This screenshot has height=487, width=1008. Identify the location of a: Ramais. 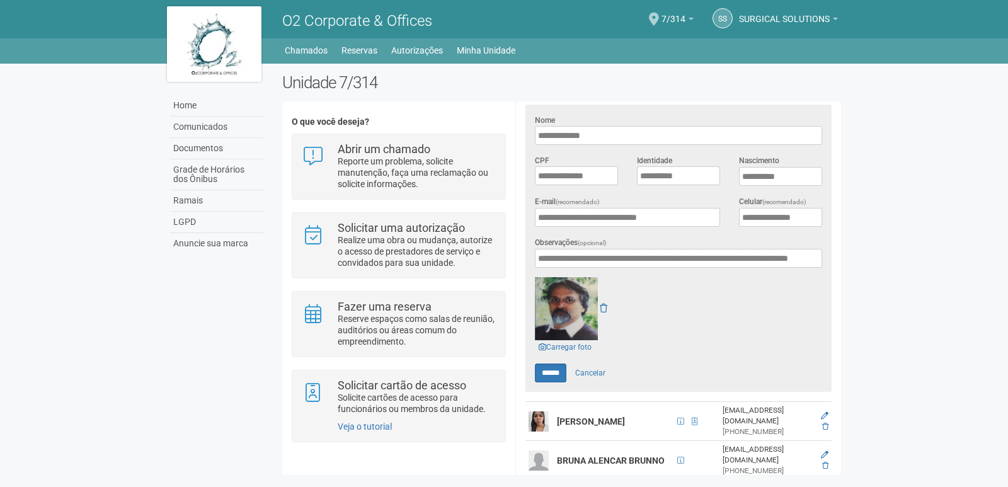
(217, 201).